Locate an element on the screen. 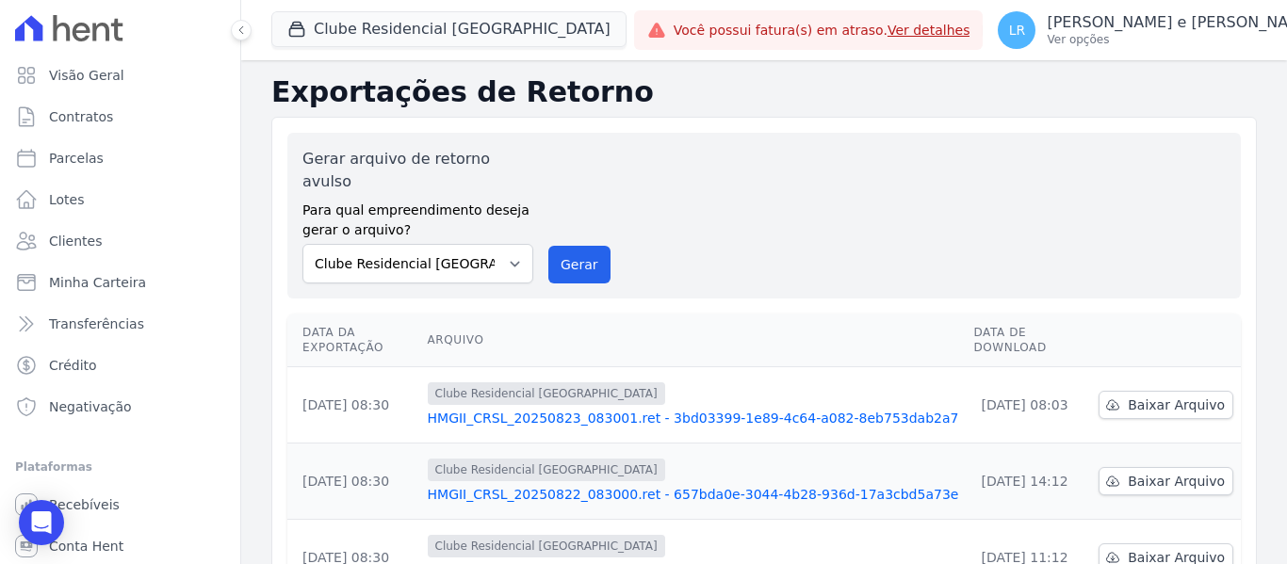 This screenshot has width=1287, height=564. th: Arquivo is located at coordinates (693, 340).